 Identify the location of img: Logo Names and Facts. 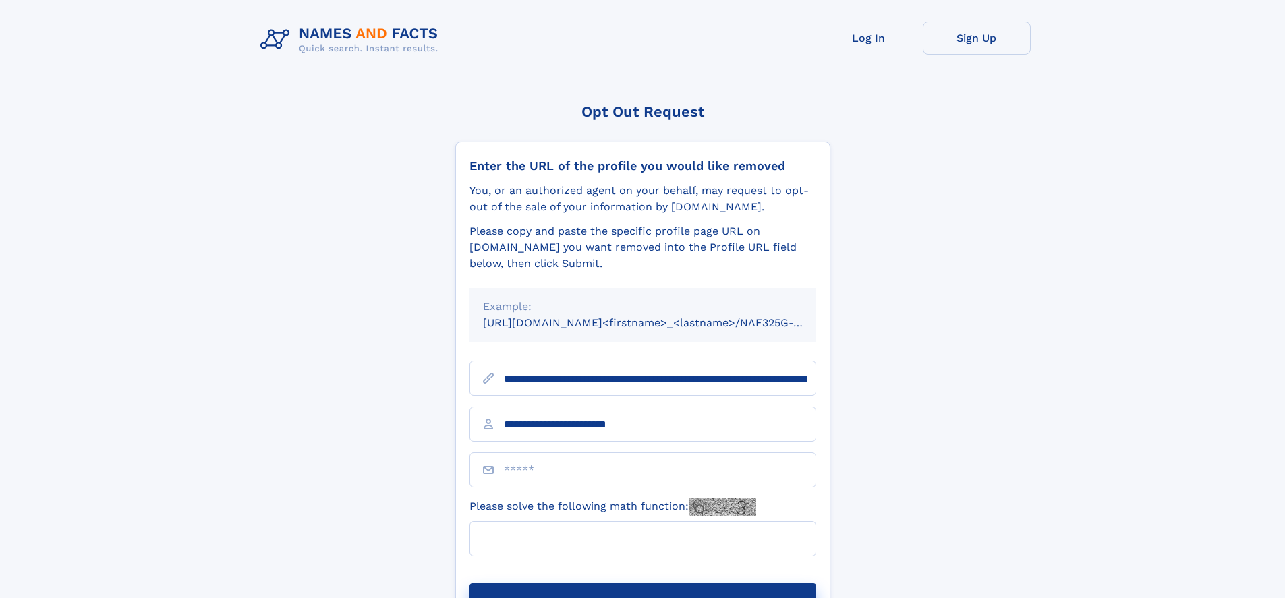
(352, 40).